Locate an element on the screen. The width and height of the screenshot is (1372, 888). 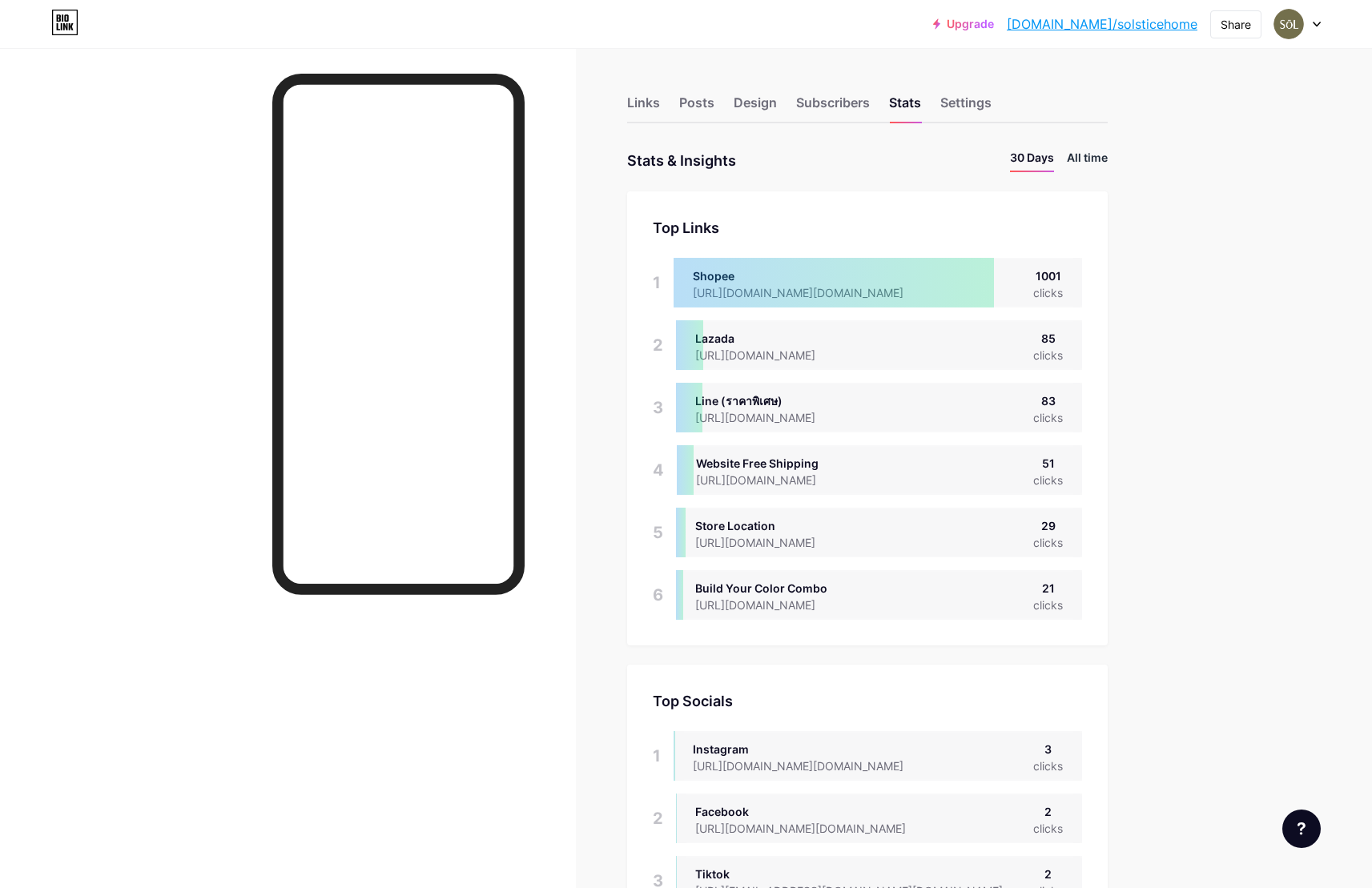
div: Line (ราคาพิเศษ) is located at coordinates (767, 400).